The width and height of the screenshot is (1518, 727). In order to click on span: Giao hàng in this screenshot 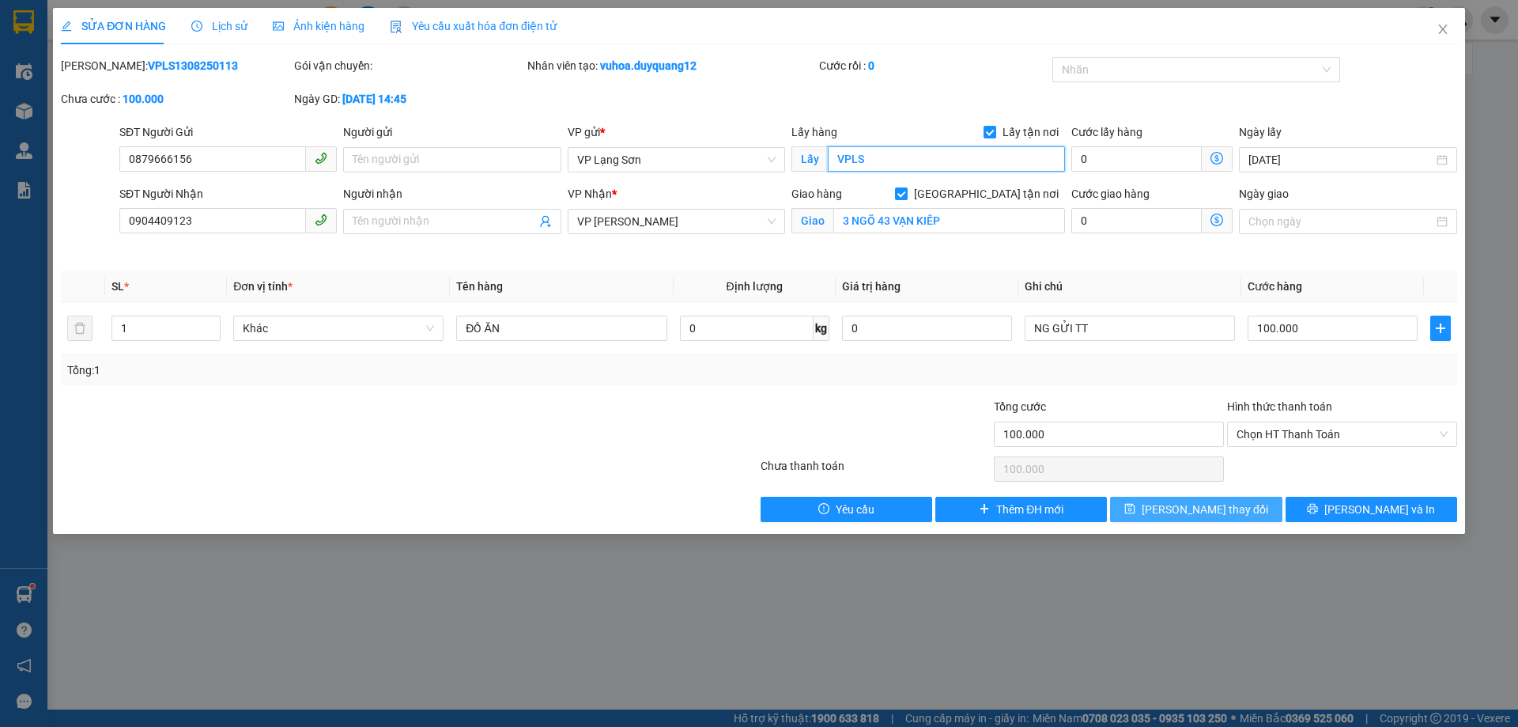, I will do `click(817, 194)`.